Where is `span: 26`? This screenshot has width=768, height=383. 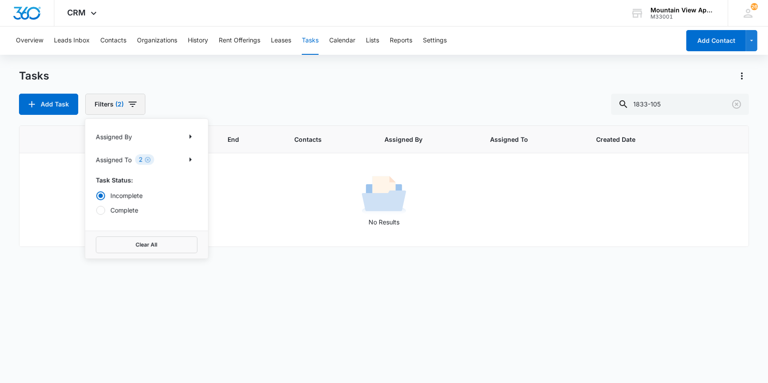 span: 26 is located at coordinates (754, 7).